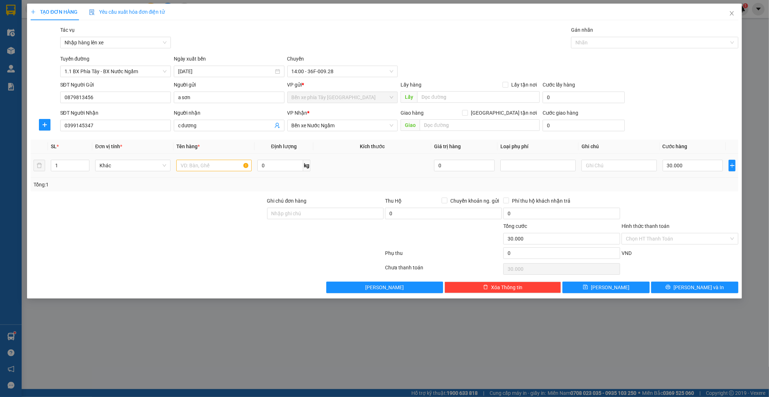  What do you see at coordinates (343, 85) in the screenshot?
I see `div: VP gửi` at bounding box center [343, 85].